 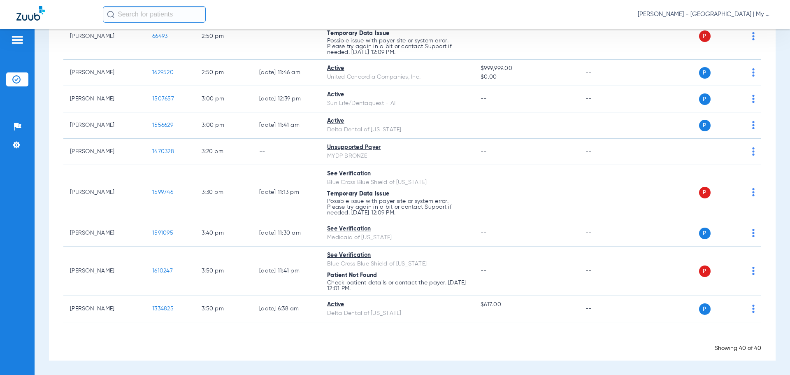 What do you see at coordinates (224, 233) in the screenshot?
I see `td: 3:40 PM` at bounding box center [224, 233].